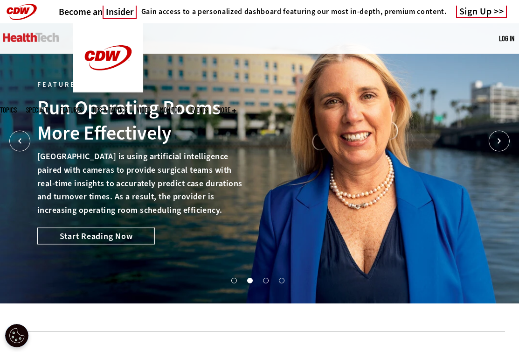  I want to click on button: 1 of 4, so click(234, 280).